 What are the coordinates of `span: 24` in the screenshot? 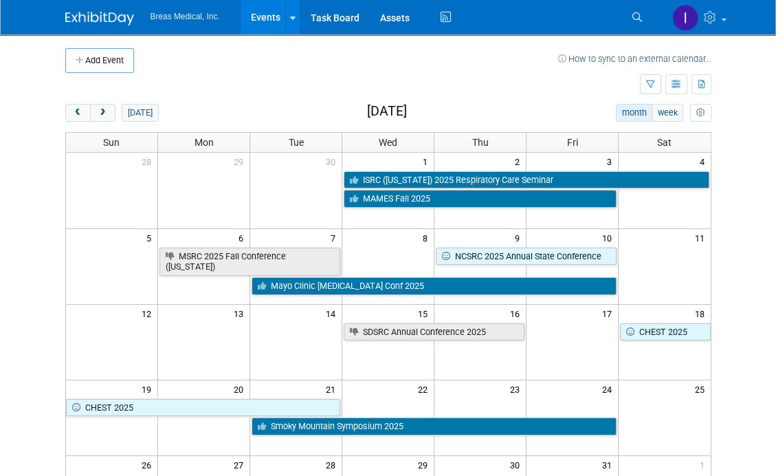 It's located at (609, 388).